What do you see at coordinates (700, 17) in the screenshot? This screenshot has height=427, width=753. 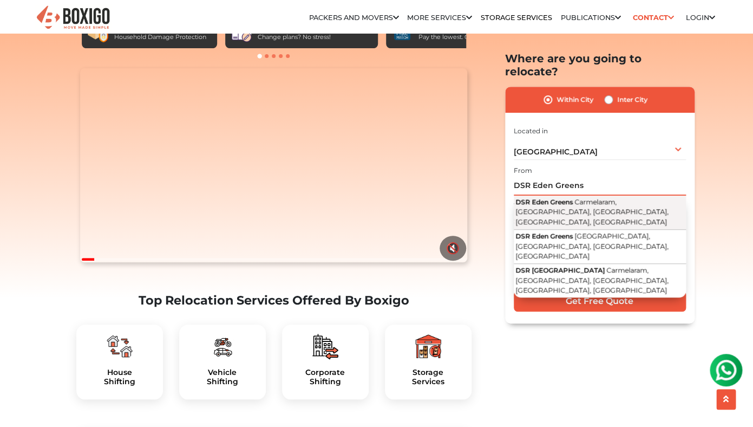 I see `a: Login` at bounding box center [700, 17].